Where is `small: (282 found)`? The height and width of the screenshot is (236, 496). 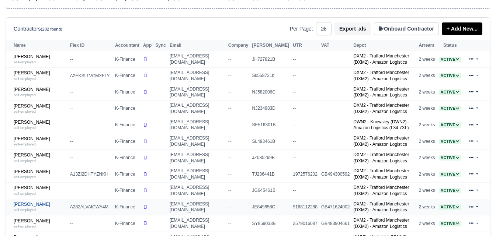 small: (282 found) is located at coordinates (52, 29).